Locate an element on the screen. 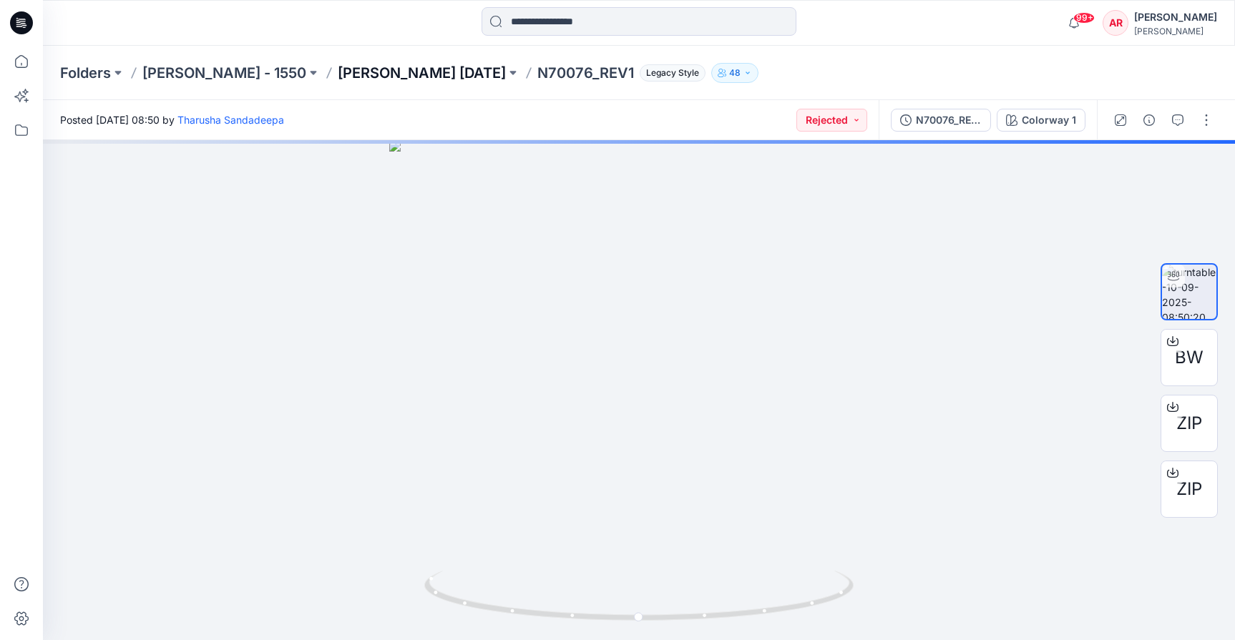  span: BW is located at coordinates (1189, 358).